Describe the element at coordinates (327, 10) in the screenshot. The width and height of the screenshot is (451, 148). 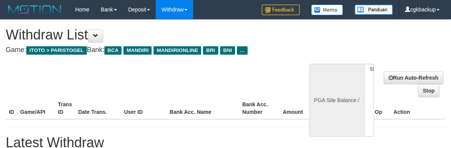
I see `img: Button%20Memo.svg` at that location.